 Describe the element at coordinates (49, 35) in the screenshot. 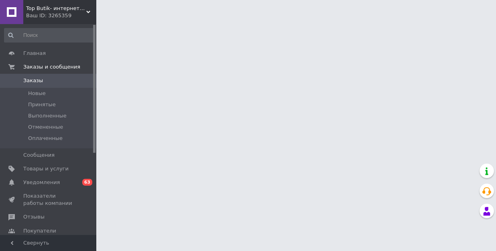

I see `input: Поиск` at that location.